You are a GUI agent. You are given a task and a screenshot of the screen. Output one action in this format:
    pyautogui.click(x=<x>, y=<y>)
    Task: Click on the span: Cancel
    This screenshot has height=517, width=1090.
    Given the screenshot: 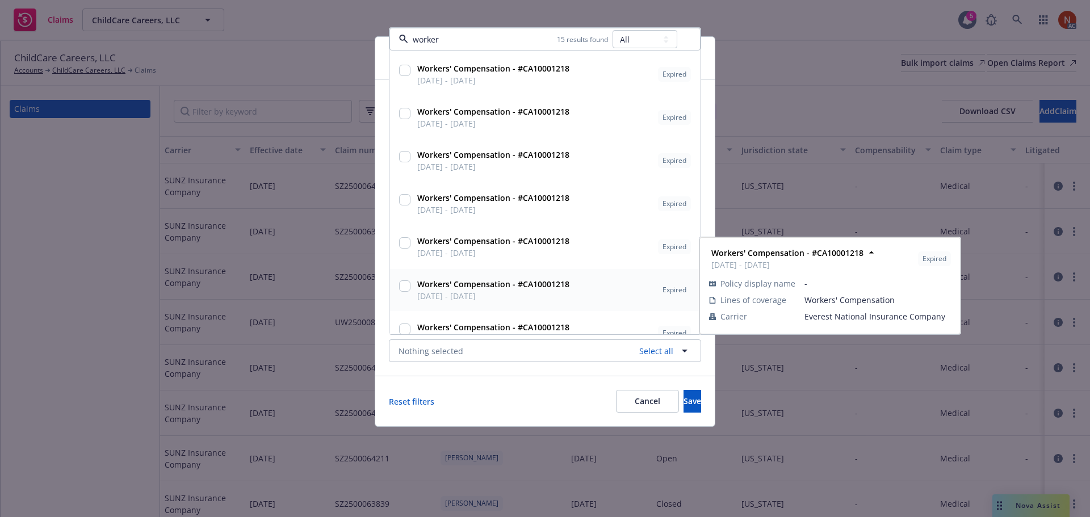 What is the action you would take?
    pyautogui.click(x=647, y=401)
    